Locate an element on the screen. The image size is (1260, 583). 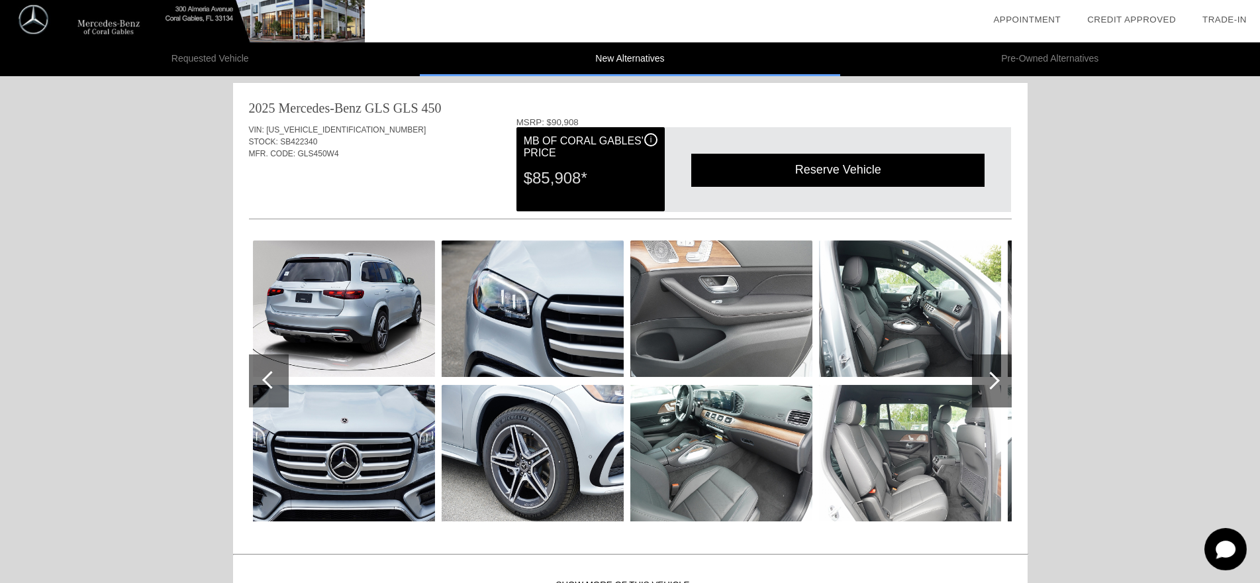
div: 2025 Mercedes-Benz GLS is located at coordinates (319, 108).